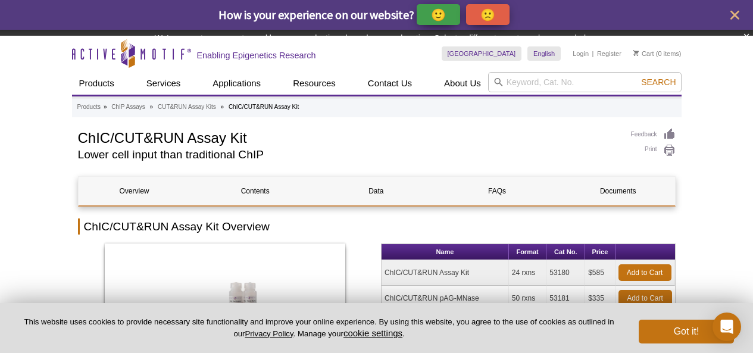  Describe the element at coordinates (463, 83) in the screenshot. I see `a: About Us` at that location.